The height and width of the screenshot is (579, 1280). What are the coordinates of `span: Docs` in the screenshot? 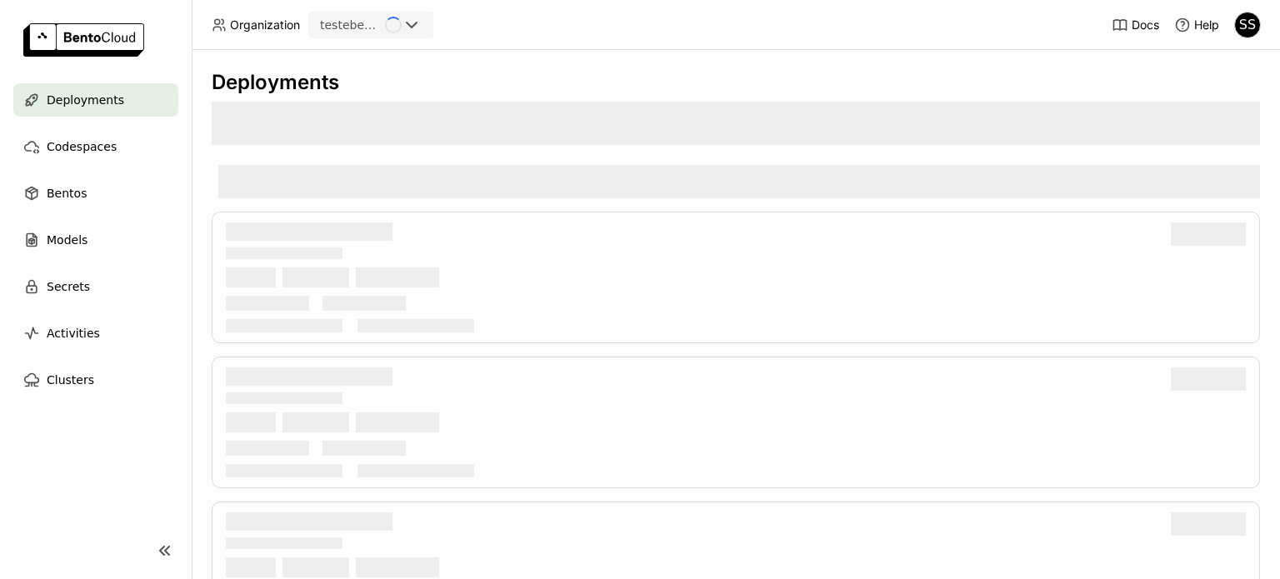 It's located at (1145, 25).